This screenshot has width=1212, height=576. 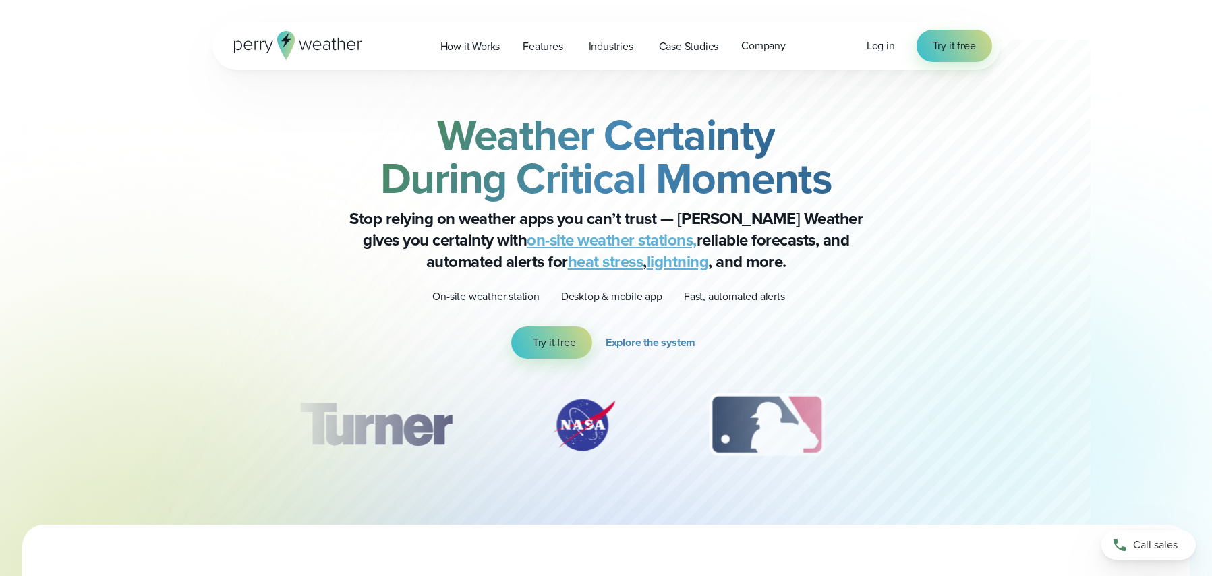 I want to click on a: Log in, so click(x=881, y=46).